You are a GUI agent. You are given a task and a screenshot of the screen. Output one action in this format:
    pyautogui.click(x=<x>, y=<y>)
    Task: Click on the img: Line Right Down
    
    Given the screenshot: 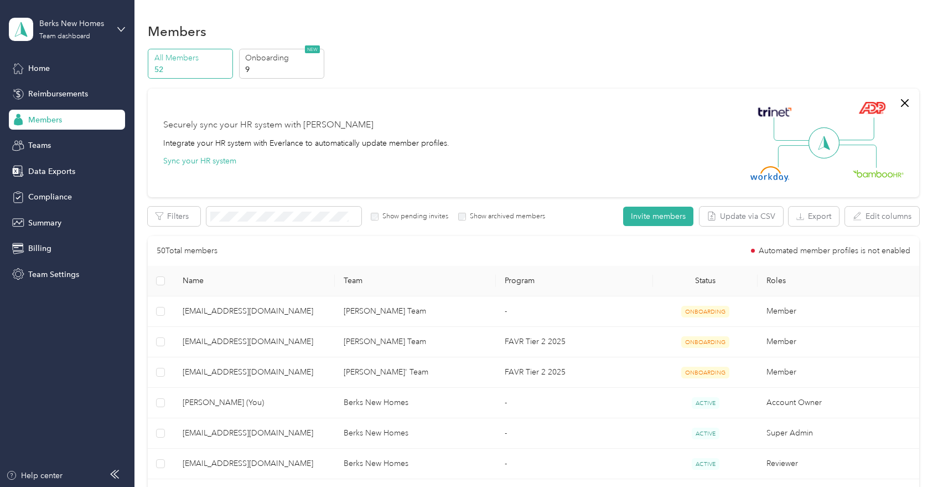 What is the action you would take?
    pyautogui.click(x=858, y=156)
    